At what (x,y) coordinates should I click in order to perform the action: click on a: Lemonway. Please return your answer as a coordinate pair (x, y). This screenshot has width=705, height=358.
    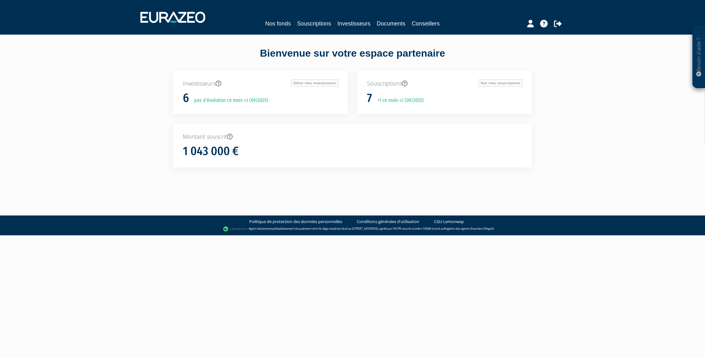
    Looking at the image, I should click on (268, 228).